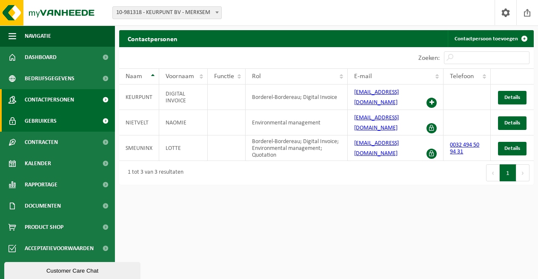 This screenshot has height=279, width=538. Describe the element at coordinates (256, 77) in the screenshot. I see `span: Rol` at that location.